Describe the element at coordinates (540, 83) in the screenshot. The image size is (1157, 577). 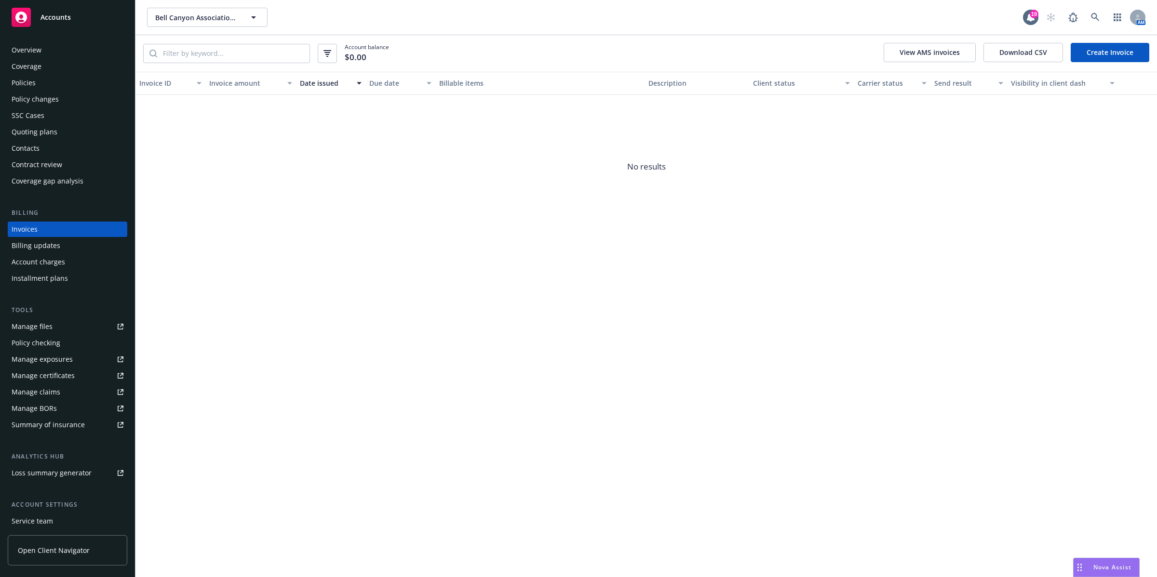
I see `button: Billable items` at that location.